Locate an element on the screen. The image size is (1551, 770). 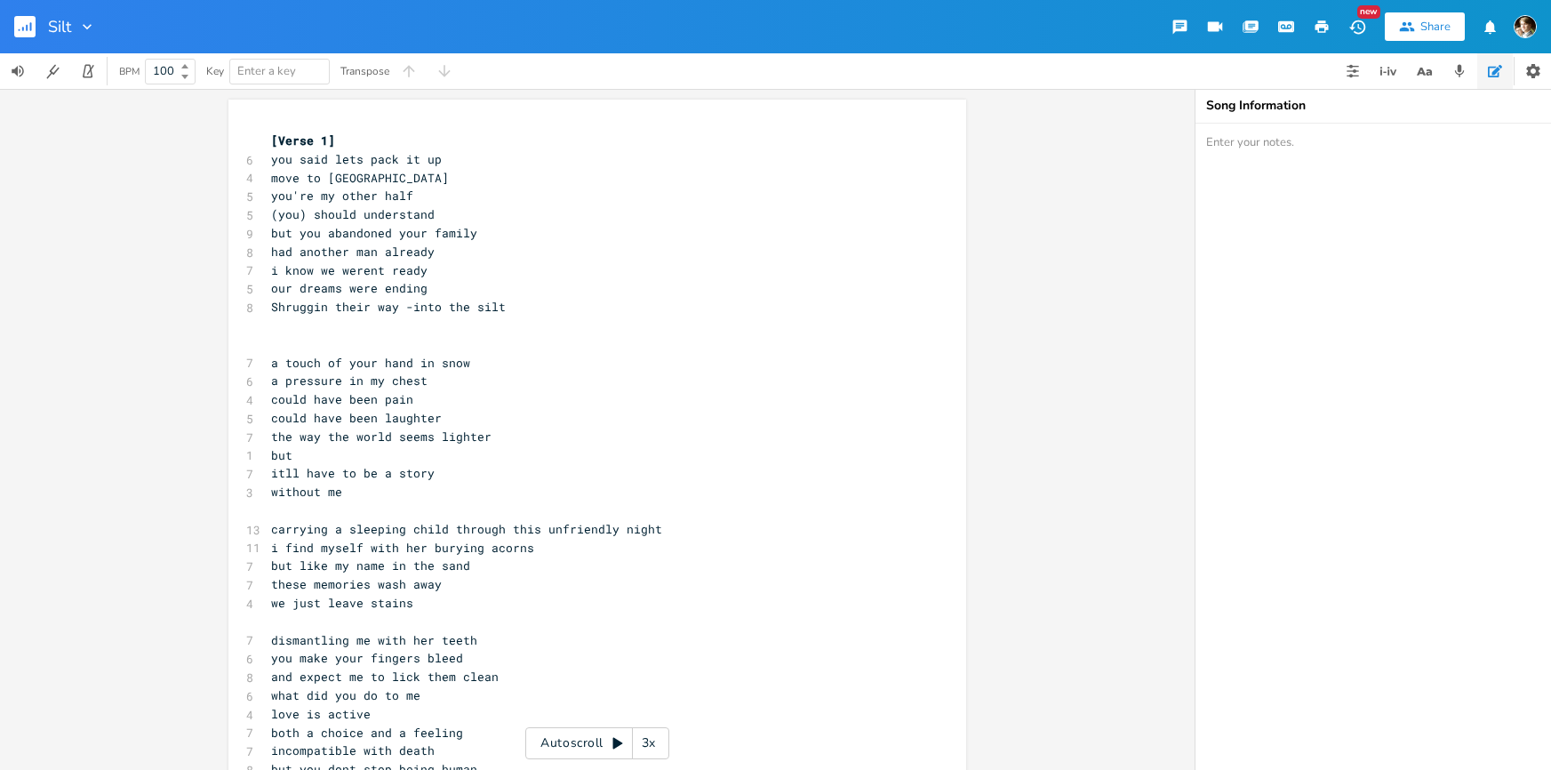
span: incompatible with death is located at coordinates (353, 750).